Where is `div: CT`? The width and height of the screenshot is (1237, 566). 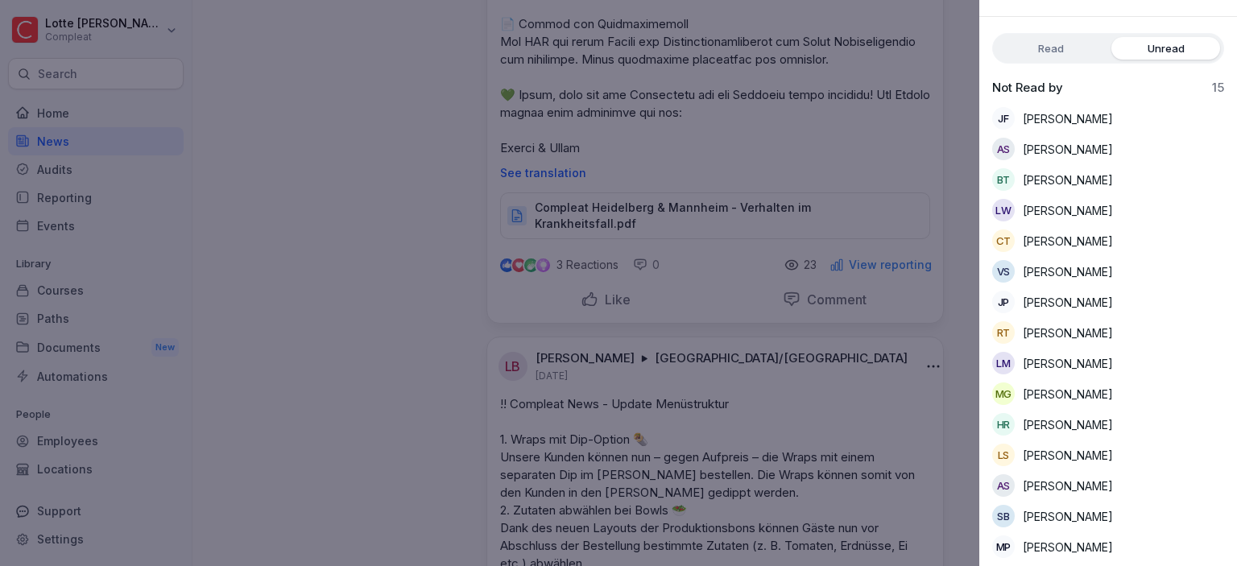
div: CT is located at coordinates (1003, 241).